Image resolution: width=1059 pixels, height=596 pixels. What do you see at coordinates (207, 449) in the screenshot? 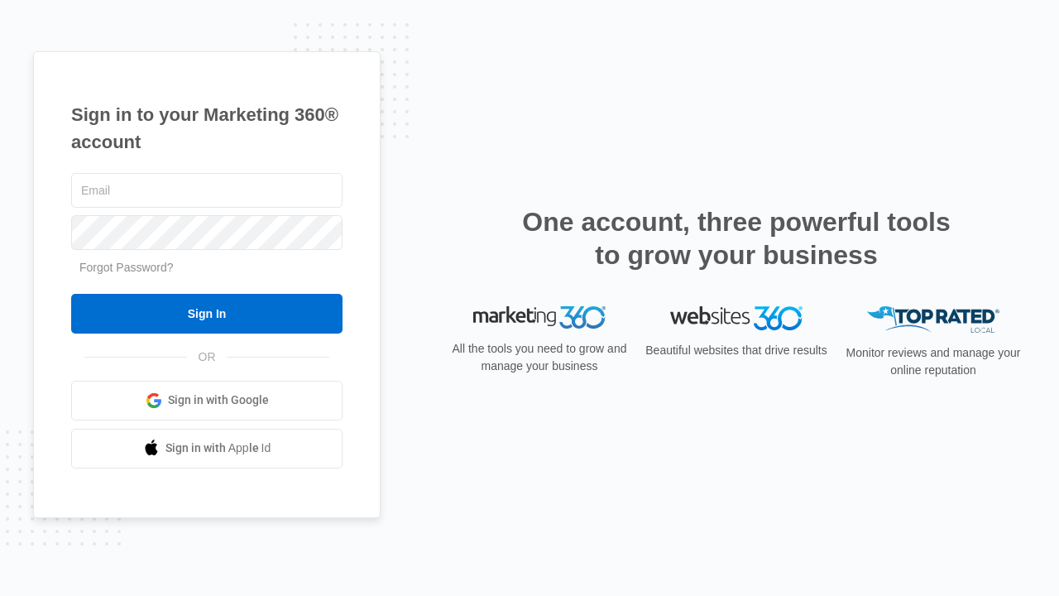
I see `a: Sign in with Apple Id` at bounding box center [207, 449].